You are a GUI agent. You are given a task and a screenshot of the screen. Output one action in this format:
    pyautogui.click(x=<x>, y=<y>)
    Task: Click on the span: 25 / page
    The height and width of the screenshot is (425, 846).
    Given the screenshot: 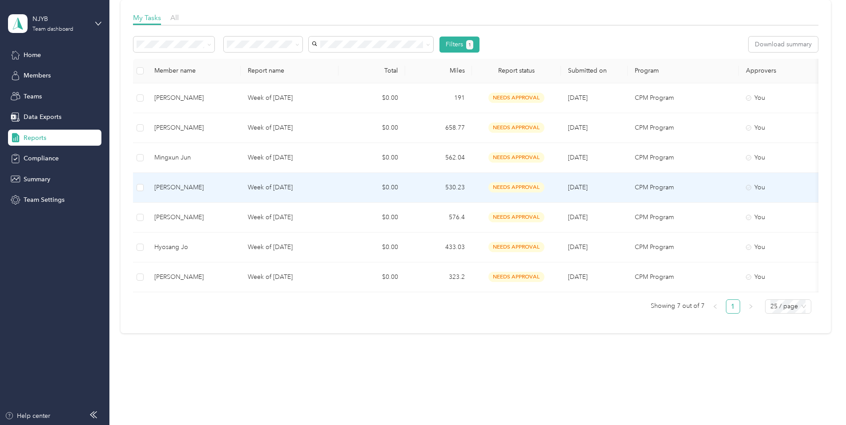 What is the action you would take?
    pyautogui.click(x=789, y=306)
    